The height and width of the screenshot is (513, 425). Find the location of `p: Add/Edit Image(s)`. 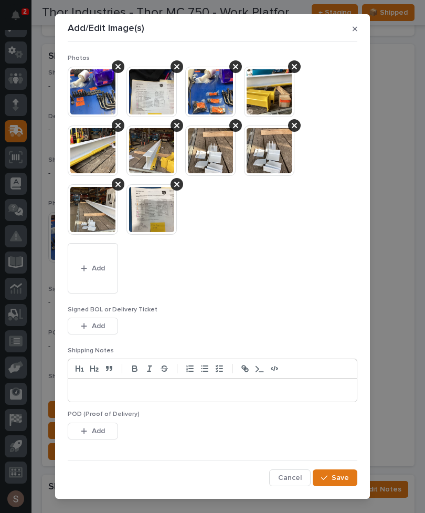

p: Add/Edit Image(s) is located at coordinates (106, 29).